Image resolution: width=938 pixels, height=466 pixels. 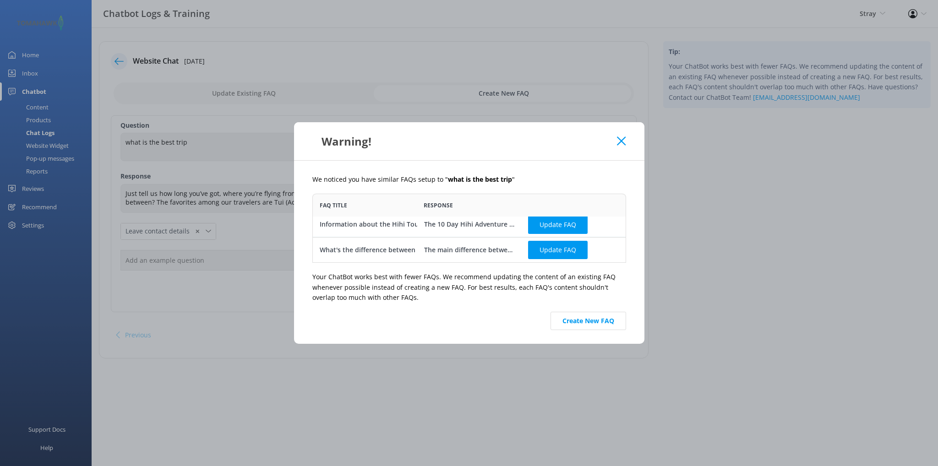 I want to click on div: What's the difference between select and adventure trips, so click(x=410, y=250).